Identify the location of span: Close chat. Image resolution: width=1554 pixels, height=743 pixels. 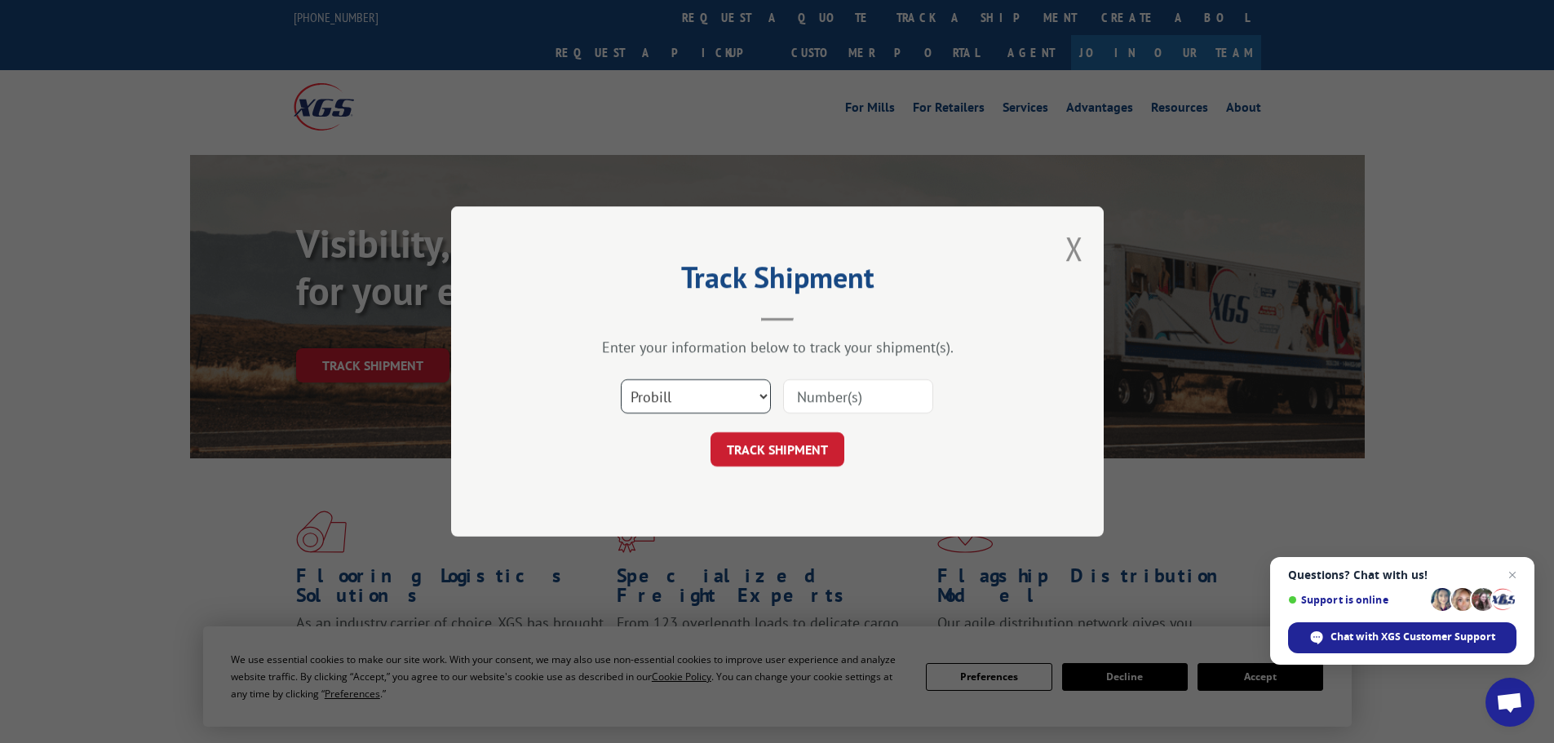
(1513, 575).